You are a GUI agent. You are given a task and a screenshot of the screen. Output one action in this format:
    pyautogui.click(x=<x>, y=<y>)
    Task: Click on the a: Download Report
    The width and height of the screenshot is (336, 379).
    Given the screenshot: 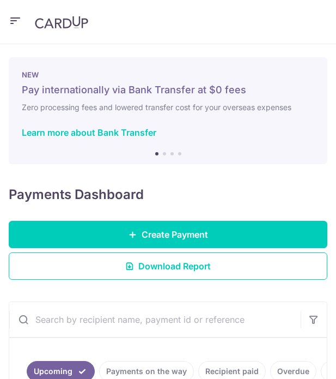 What is the action you would take?
    pyautogui.click(x=168, y=266)
    